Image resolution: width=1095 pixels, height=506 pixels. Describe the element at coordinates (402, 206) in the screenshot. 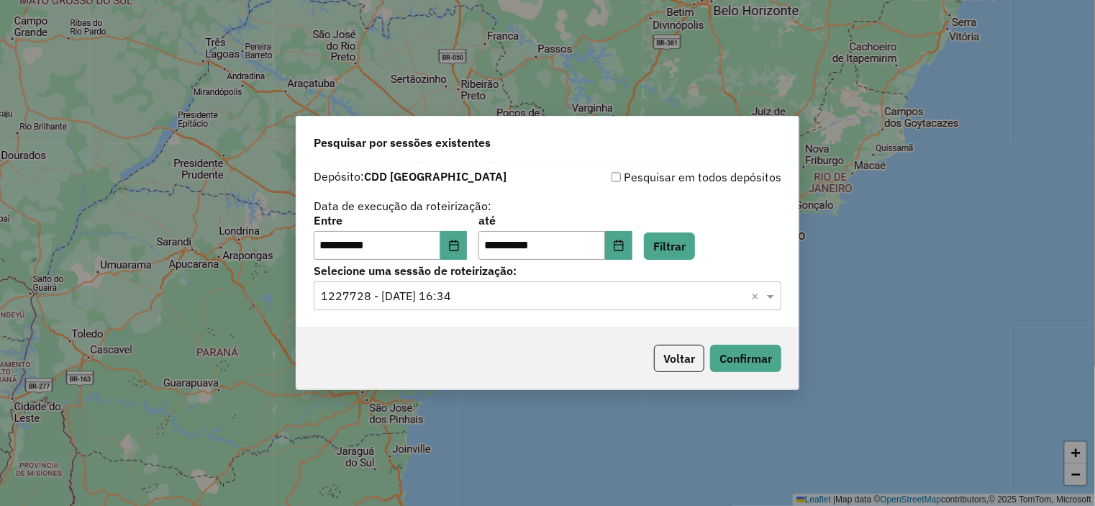

I see `label: Data de execução da roteirização:` at that location.